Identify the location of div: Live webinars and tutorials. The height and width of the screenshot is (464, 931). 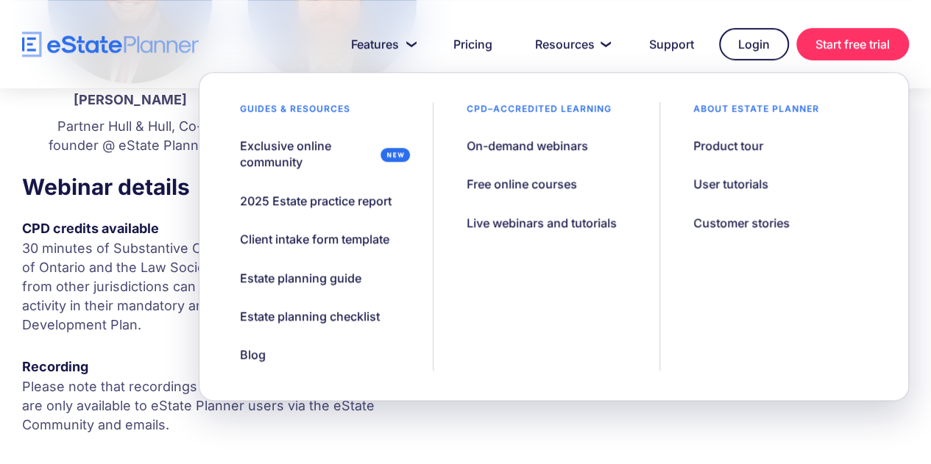
(542, 223).